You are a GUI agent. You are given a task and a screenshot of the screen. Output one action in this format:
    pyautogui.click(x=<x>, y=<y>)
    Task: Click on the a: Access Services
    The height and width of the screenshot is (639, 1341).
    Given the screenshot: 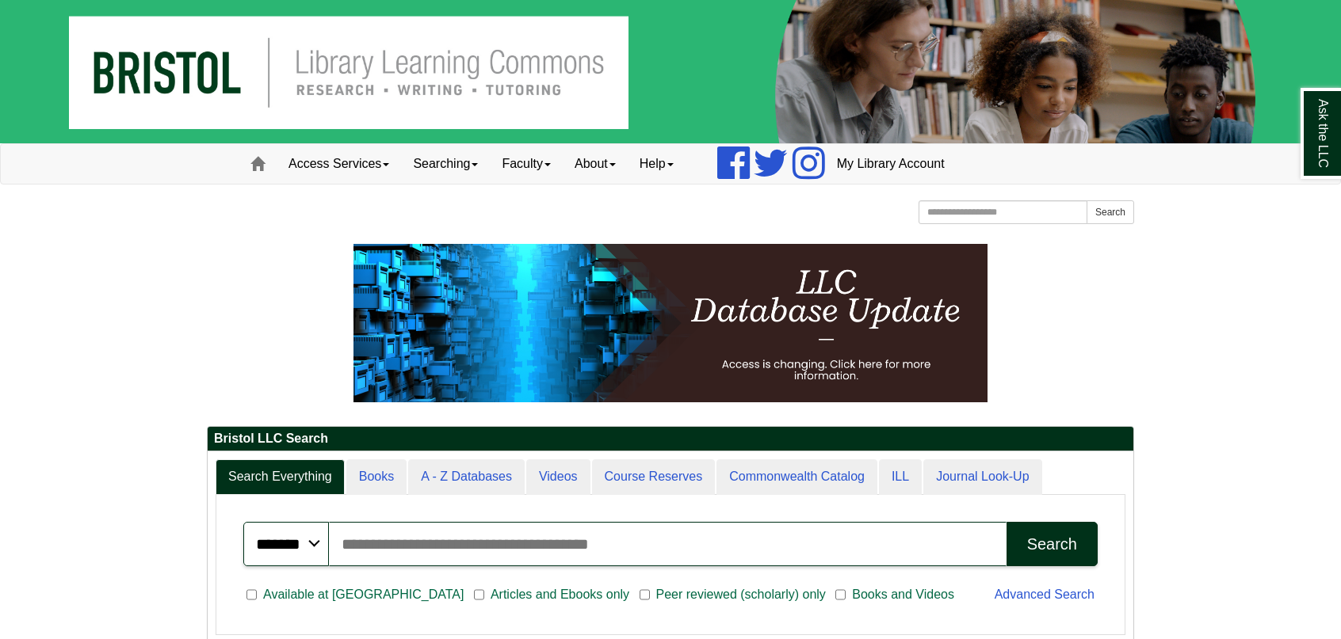 What is the action you would take?
    pyautogui.click(x=338, y=164)
    